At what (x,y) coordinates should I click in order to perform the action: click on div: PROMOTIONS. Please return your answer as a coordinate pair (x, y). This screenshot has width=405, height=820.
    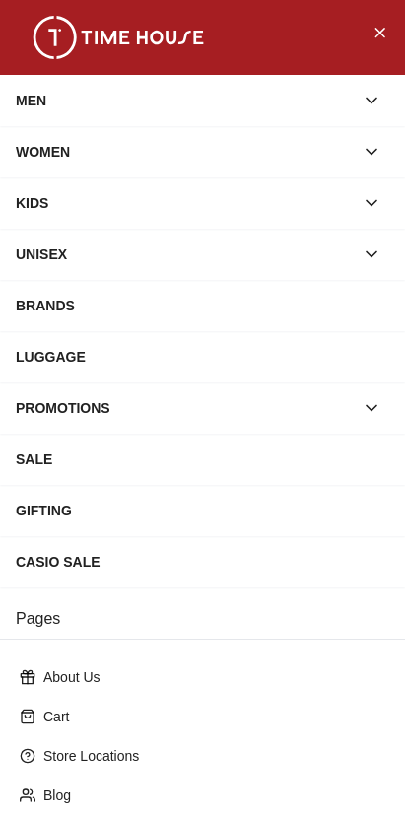
    Looking at the image, I should click on (184, 408).